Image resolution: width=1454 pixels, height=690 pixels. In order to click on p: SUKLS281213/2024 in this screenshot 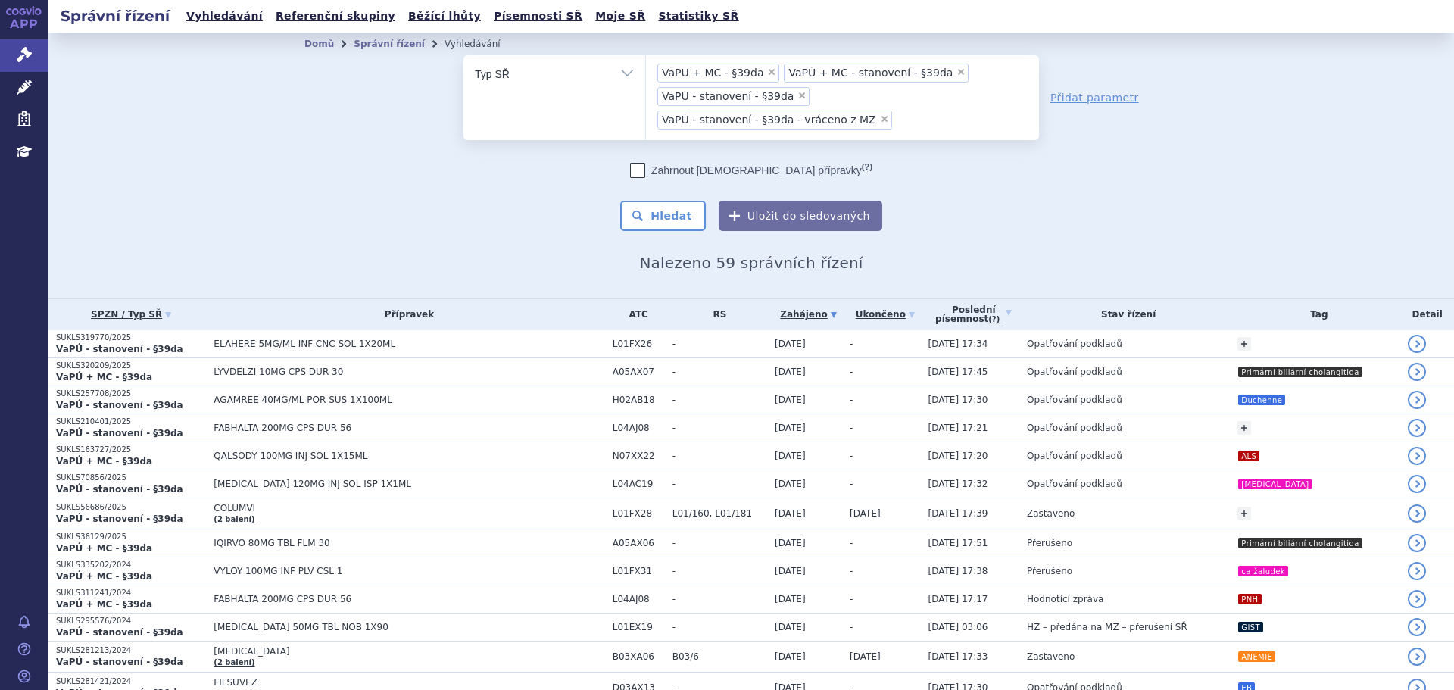, I will do `click(131, 651)`.